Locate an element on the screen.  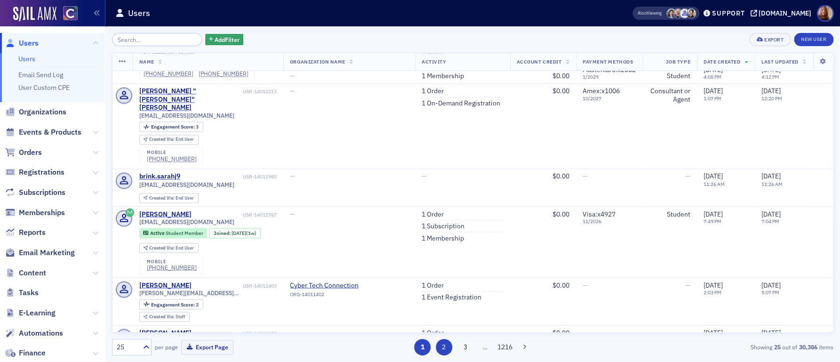
a: 1 Subscription is located at coordinates (443, 226).